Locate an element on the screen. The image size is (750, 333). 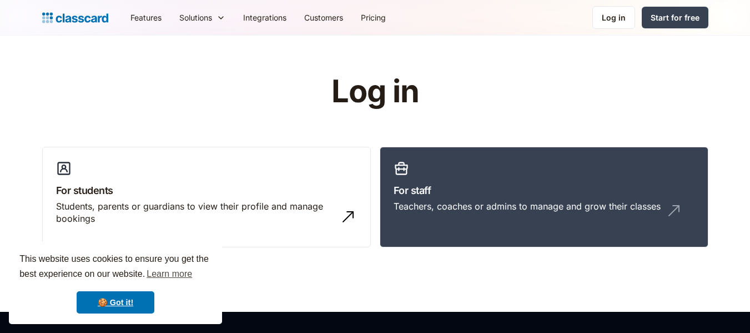
h1: Log in is located at coordinates (375, 92).